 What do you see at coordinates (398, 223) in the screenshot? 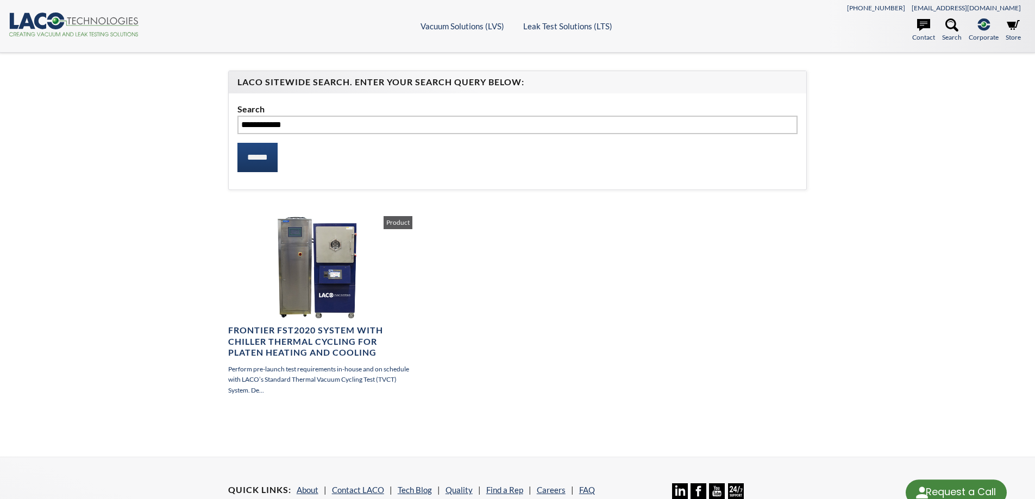
I see `span: Product` at bounding box center [398, 223].